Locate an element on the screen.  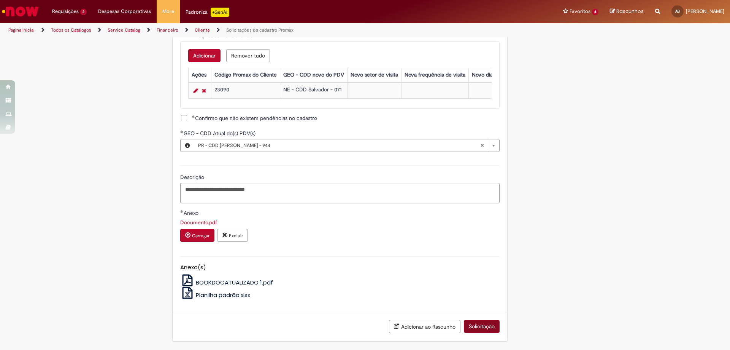
button: Add a row for Informações da Transferência is located at coordinates (204, 56).